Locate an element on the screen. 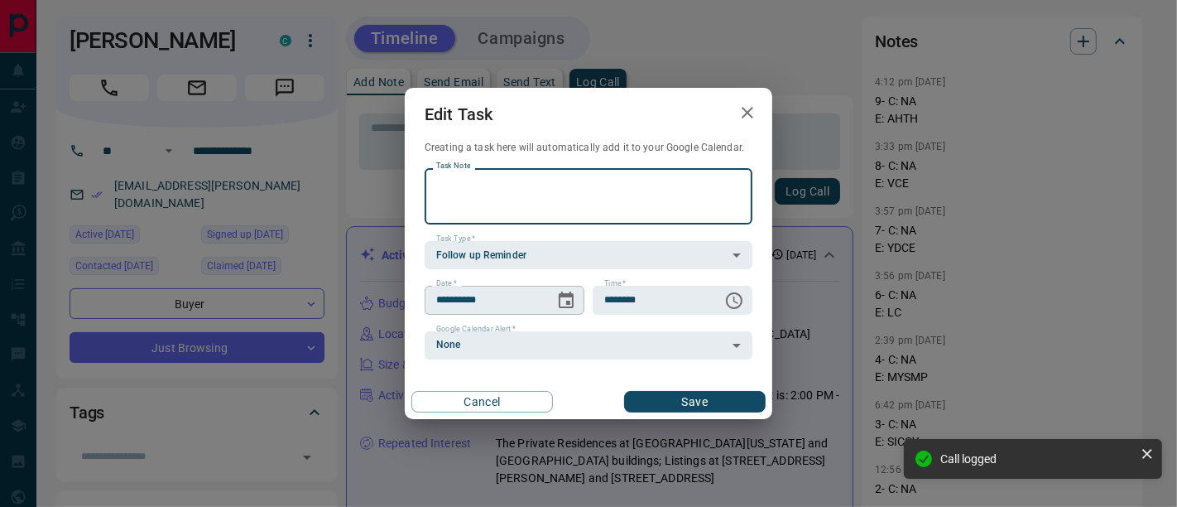 This screenshot has width=1177, height=507. label: Google Calendar Alert is located at coordinates (476, 329).